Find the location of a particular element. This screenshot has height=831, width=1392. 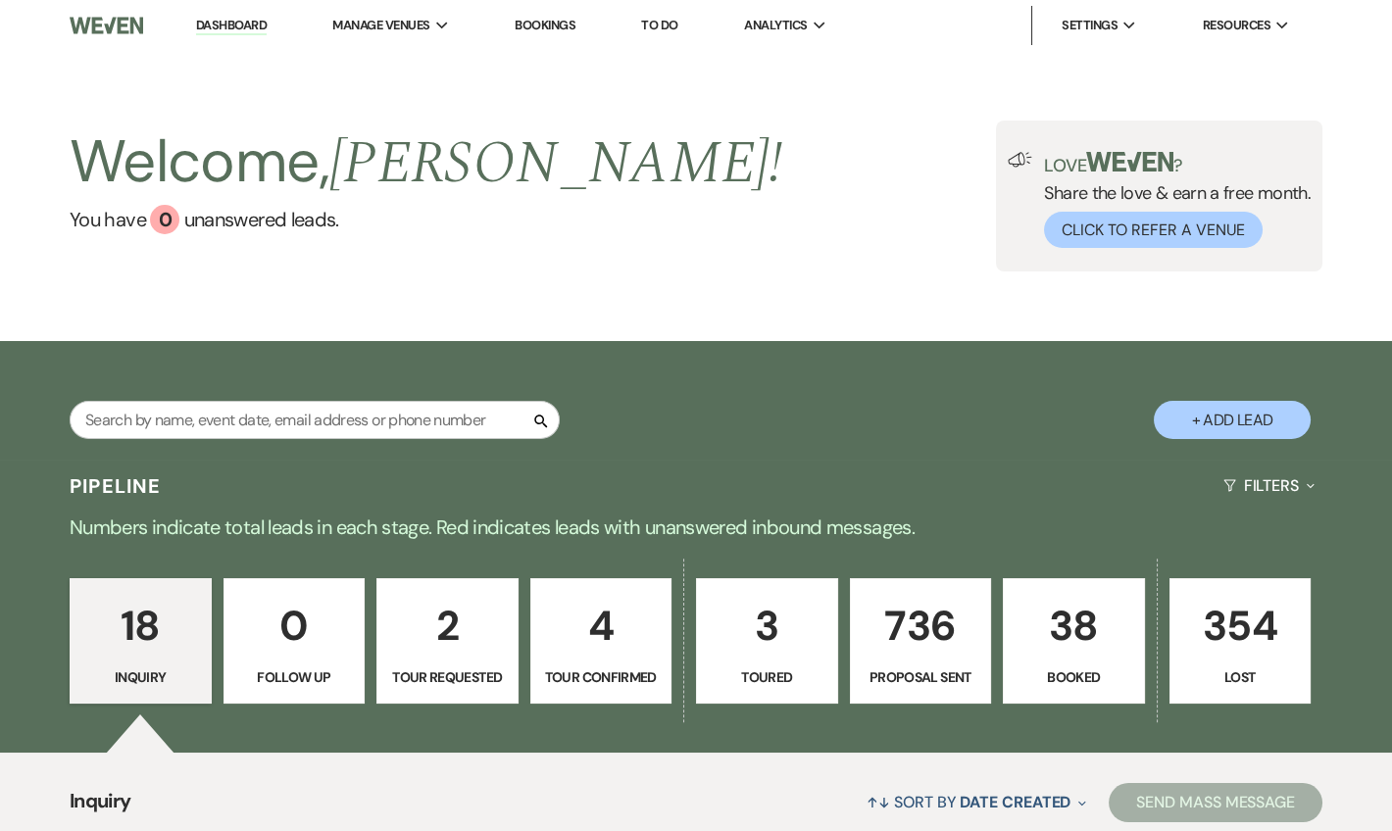

h2: Welcome, is located at coordinates (426, 163).